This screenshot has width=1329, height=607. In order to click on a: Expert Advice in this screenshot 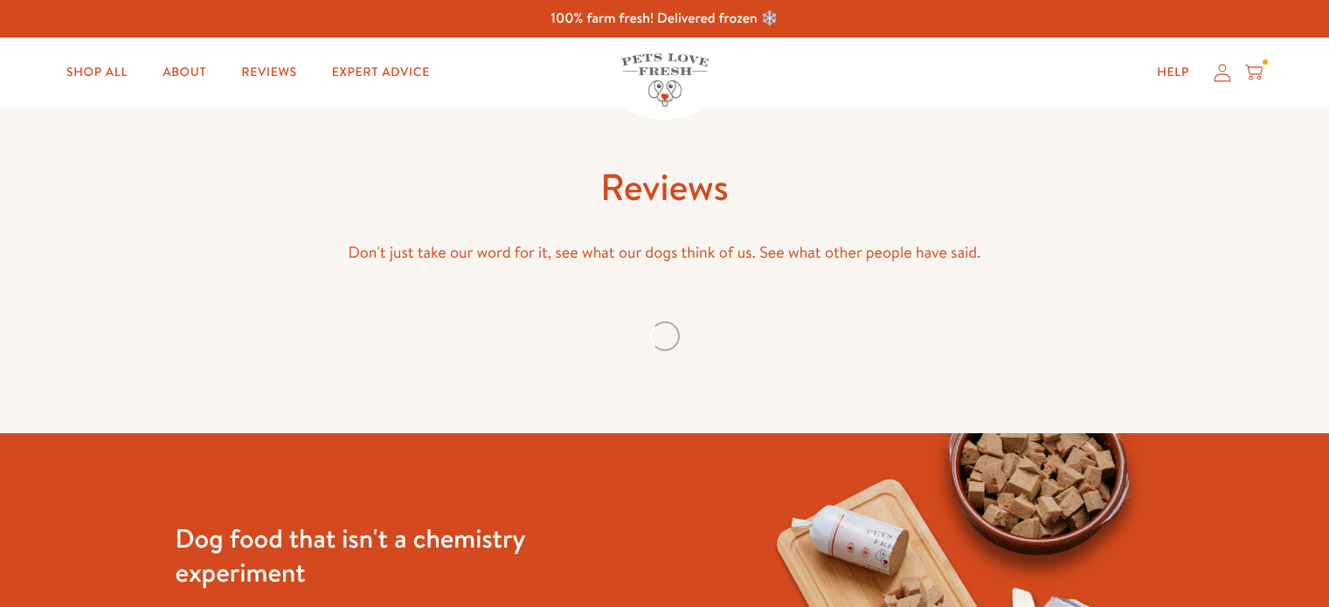, I will do `click(381, 73)`.